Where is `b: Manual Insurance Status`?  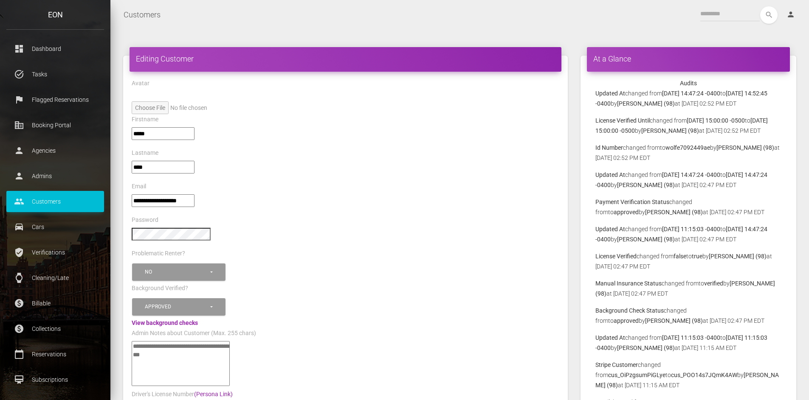 b: Manual Insurance Status is located at coordinates (628, 284).